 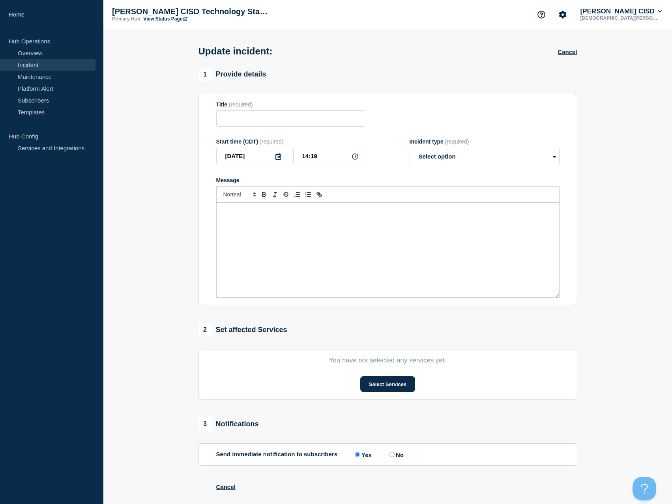 What do you see at coordinates (286, 194) in the screenshot?
I see `button: Toggle strikethrough text` at bounding box center [286, 194].